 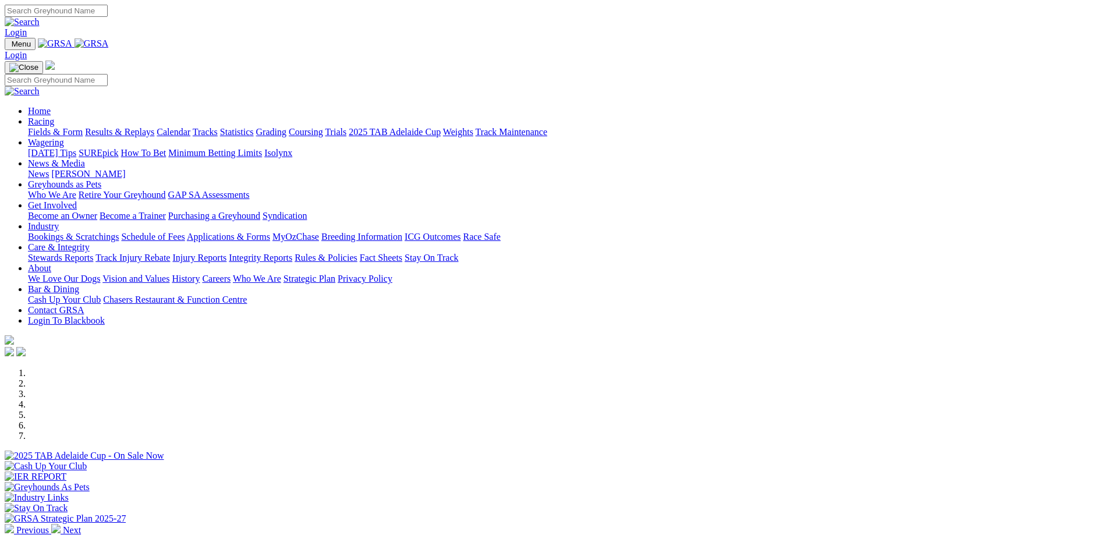 I want to click on img: IER REPORT, so click(x=36, y=477).